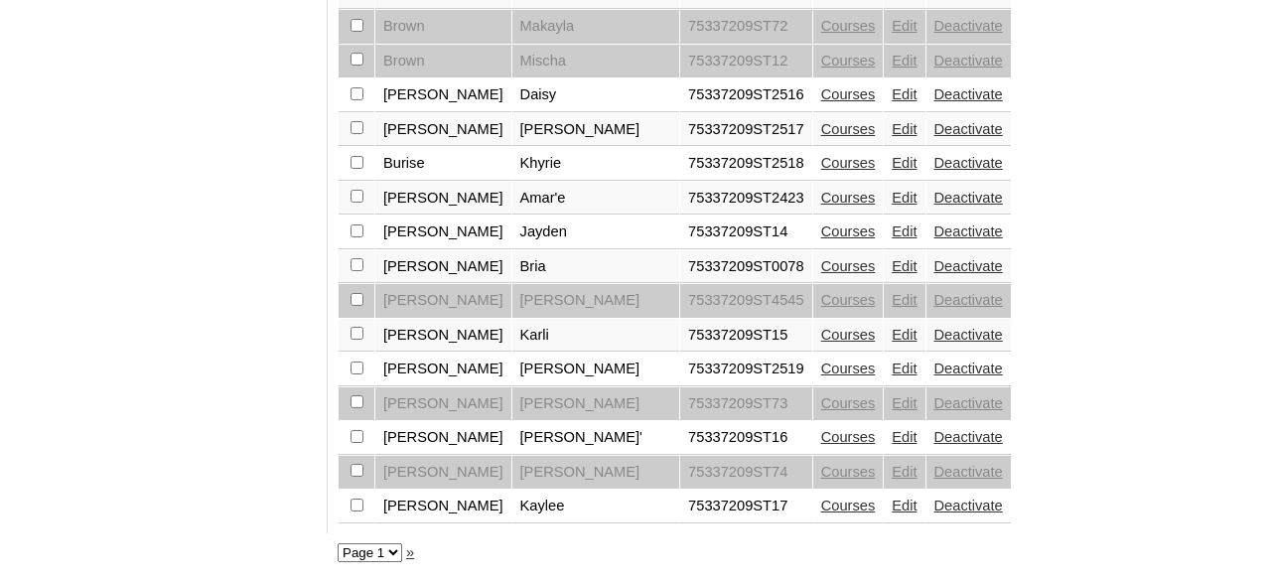 The height and width of the screenshot is (583, 1271). I want to click on td: 75337209ST2519, so click(746, 369).